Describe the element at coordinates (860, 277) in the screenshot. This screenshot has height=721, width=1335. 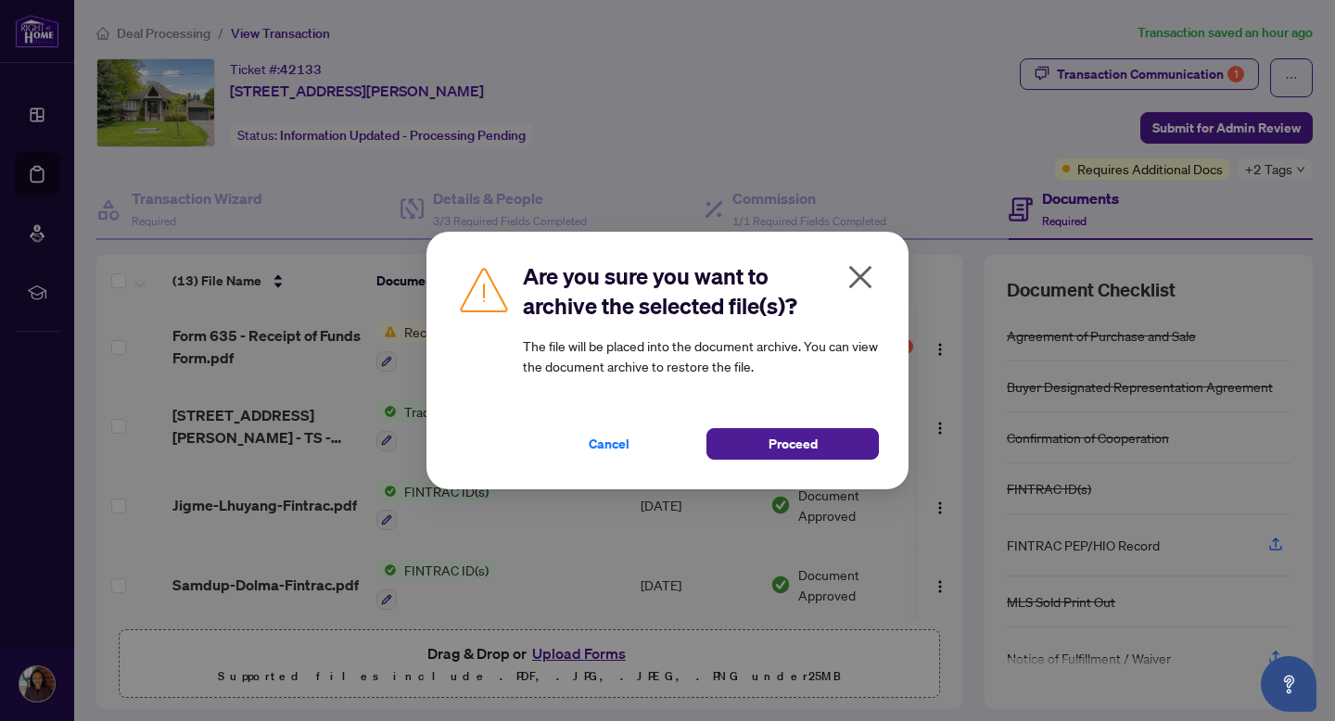
I see `span: close` at that location.